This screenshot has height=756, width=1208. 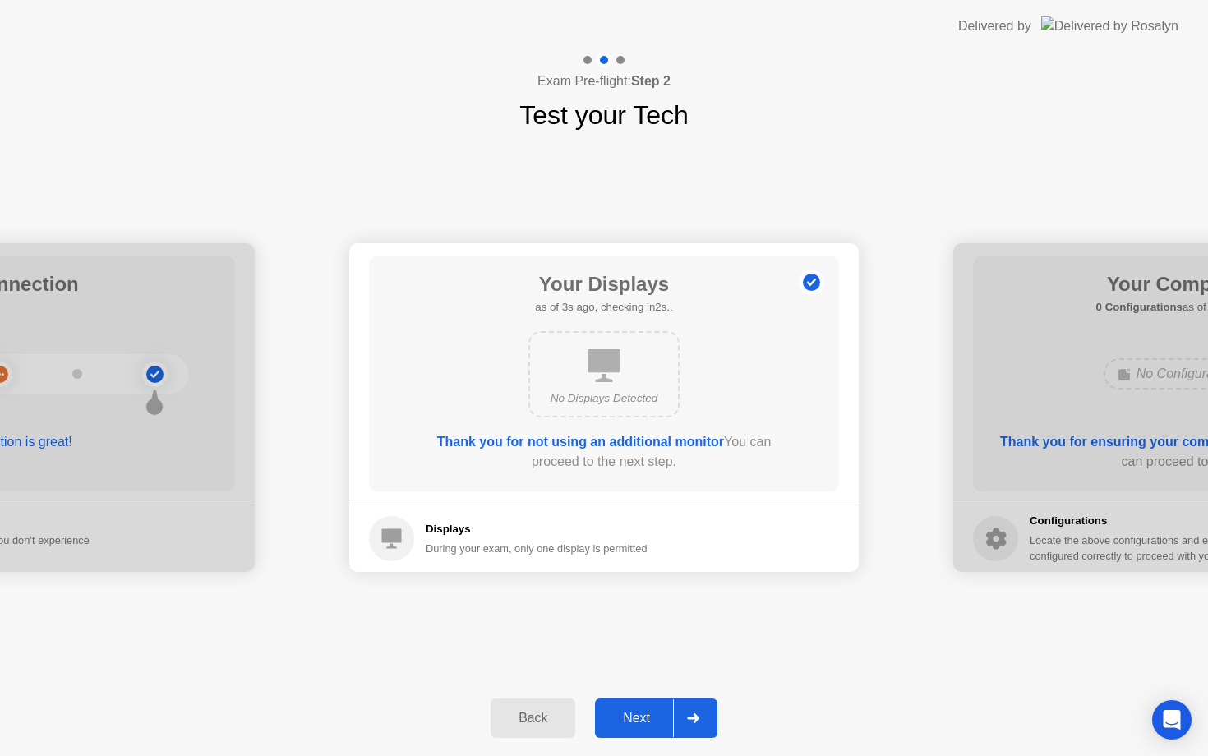 I want to click on div: During your exam, only one display is permitted, so click(x=537, y=548).